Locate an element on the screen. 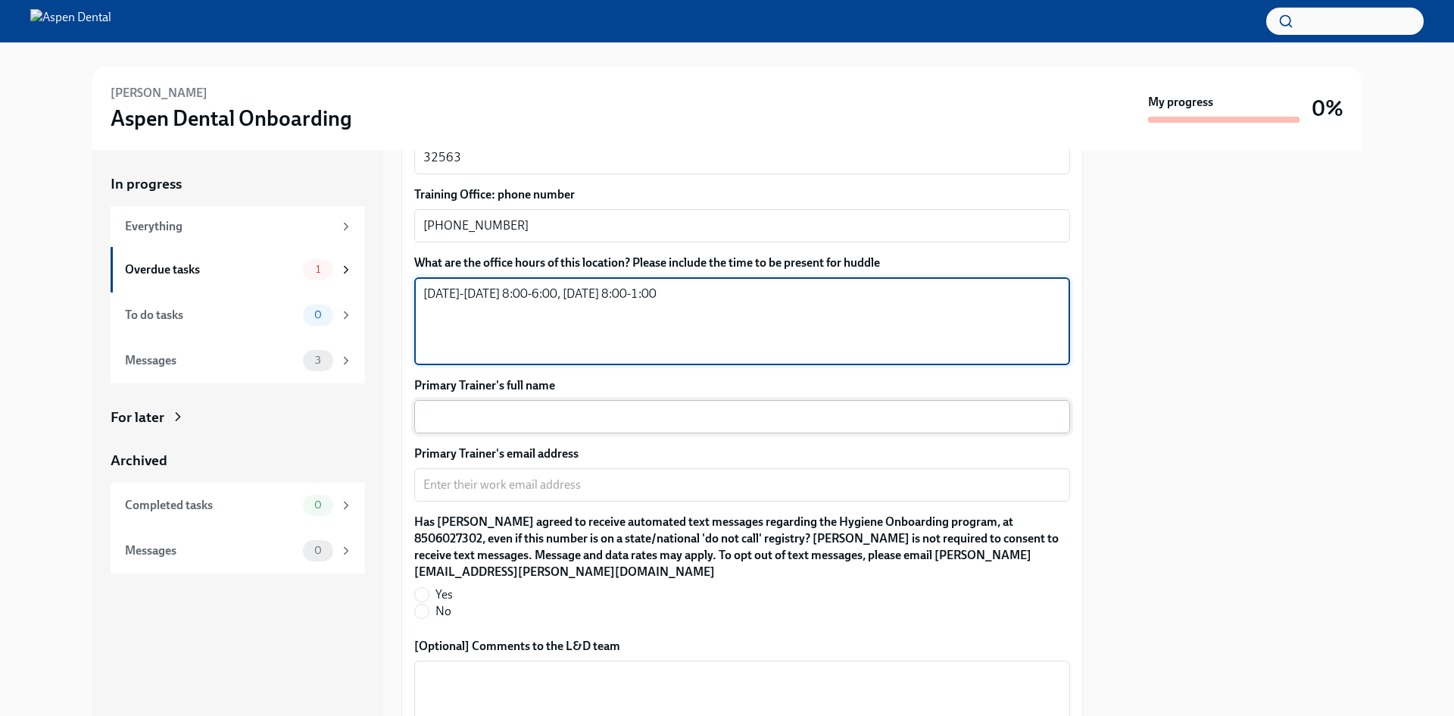  span: No is located at coordinates (443, 611).